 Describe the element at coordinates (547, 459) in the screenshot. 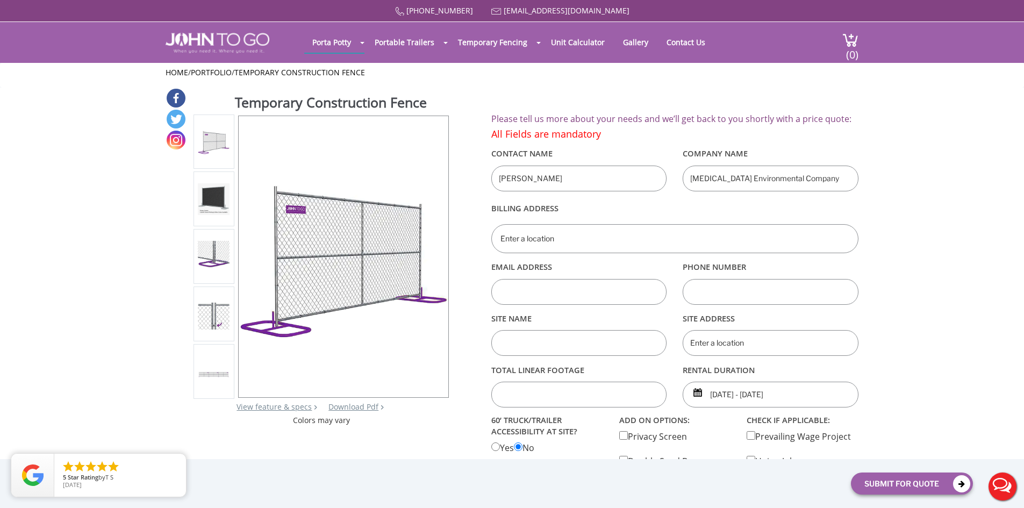

I see `div: Yes No Yes No` at that location.